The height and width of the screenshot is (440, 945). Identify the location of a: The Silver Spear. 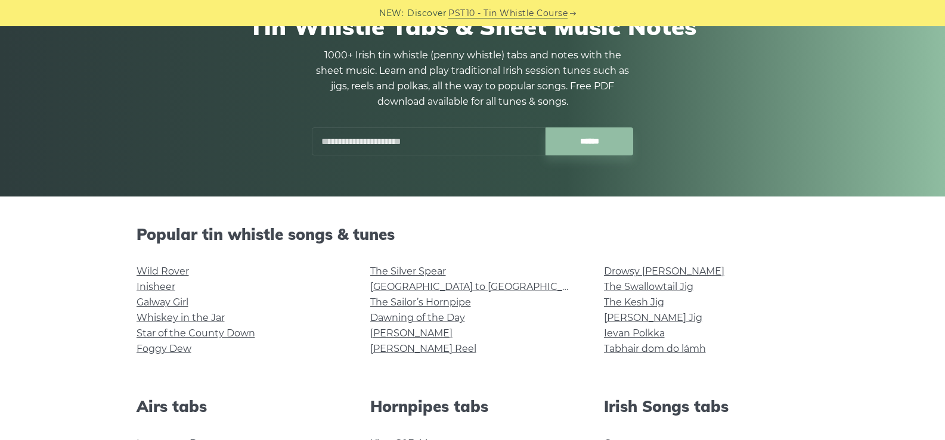
(408, 271).